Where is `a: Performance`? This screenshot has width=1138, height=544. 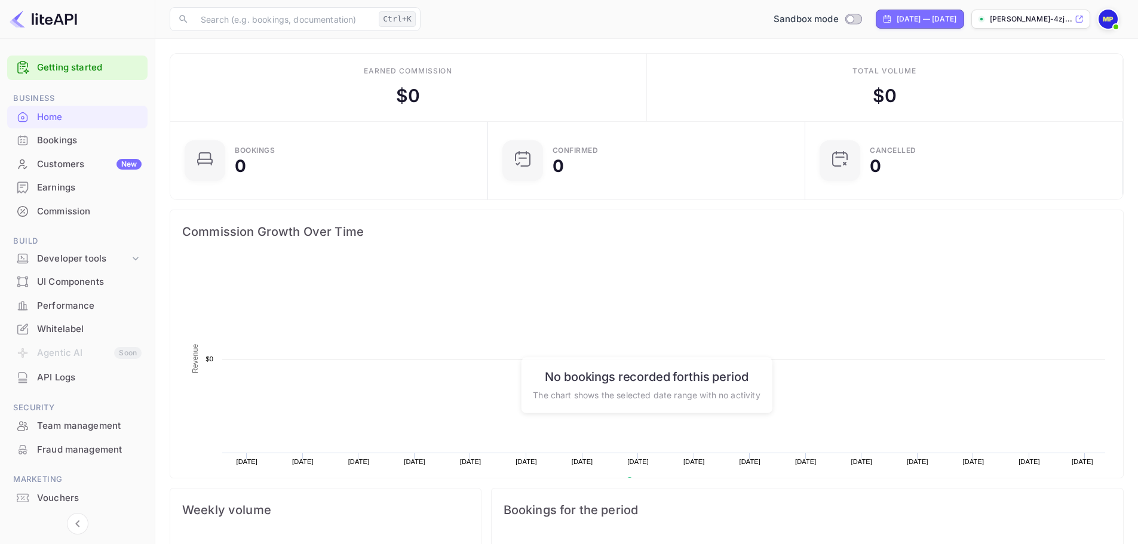
a: Performance is located at coordinates (77, 305).